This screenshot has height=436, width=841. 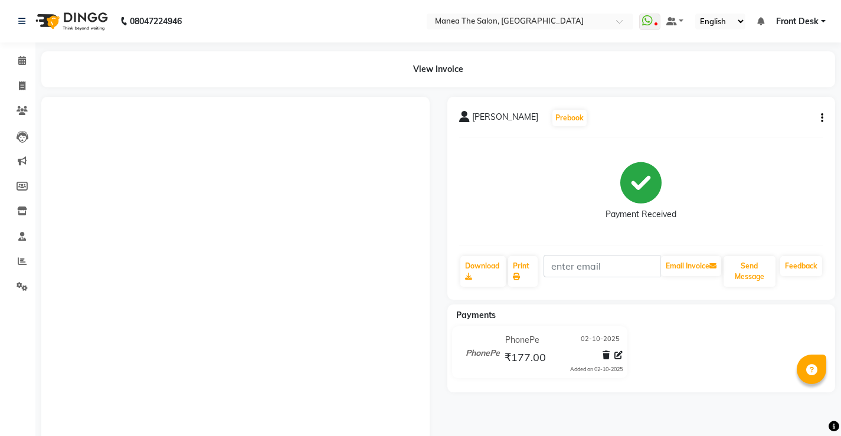 I want to click on div: Added on 02-10-2025, so click(x=596, y=369).